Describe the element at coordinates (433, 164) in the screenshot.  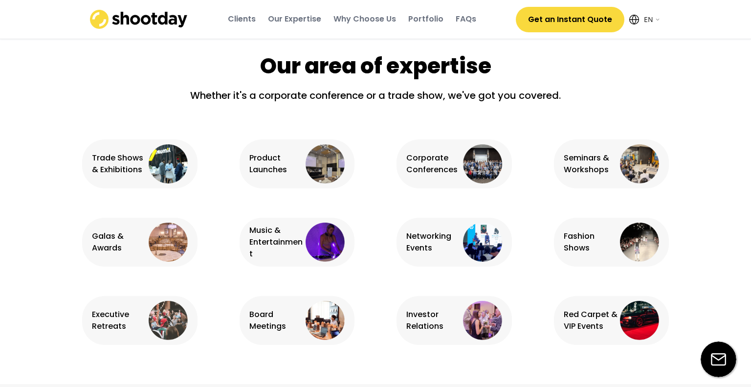
I see `div: Corporate Conferences` at that location.